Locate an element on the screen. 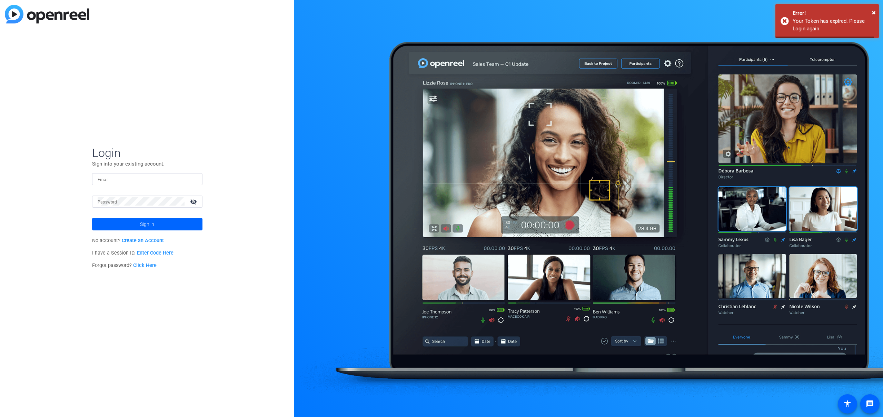 This screenshot has height=417, width=883. a: Create an Account is located at coordinates (143, 241).